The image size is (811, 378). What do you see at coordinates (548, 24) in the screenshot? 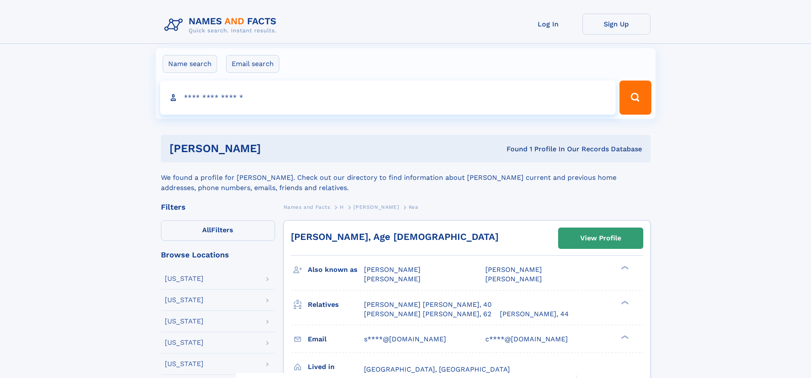
I see `a: Log In` at bounding box center [548, 24].